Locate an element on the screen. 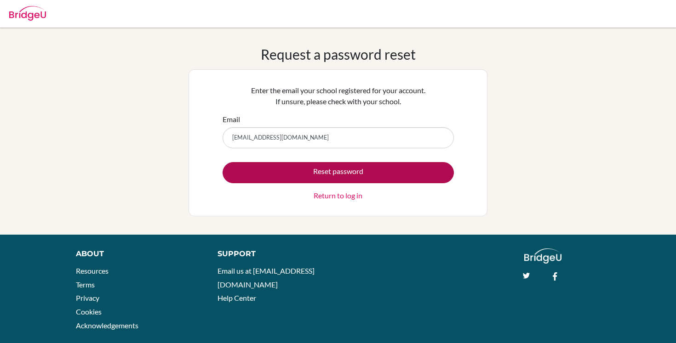 This screenshot has width=676, height=343. a: Return to log in is located at coordinates (338, 196).